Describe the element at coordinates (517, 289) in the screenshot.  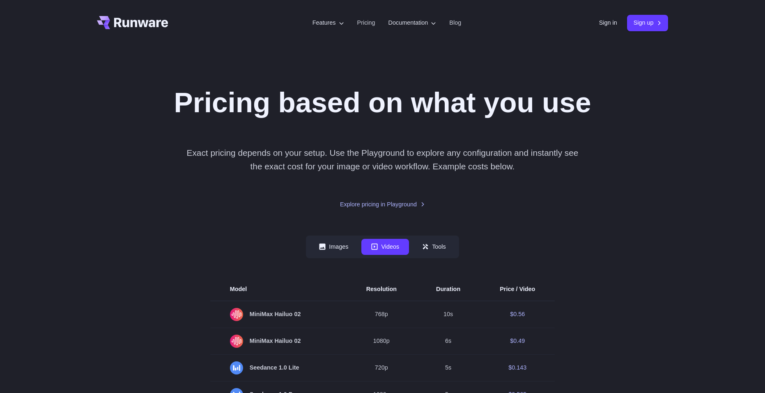
I see `th: Price / Video` at that location.